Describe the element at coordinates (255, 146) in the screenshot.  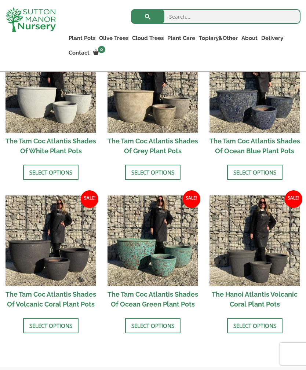
I see `h2: The Tam Coc Atlantis Shades Of Ocean Blue Plant Pots` at that location.